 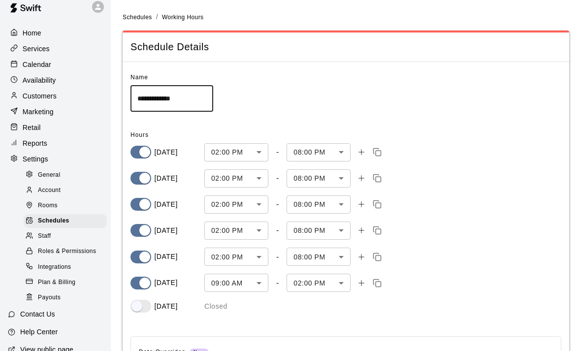 I want to click on a: Retail, so click(x=55, y=128).